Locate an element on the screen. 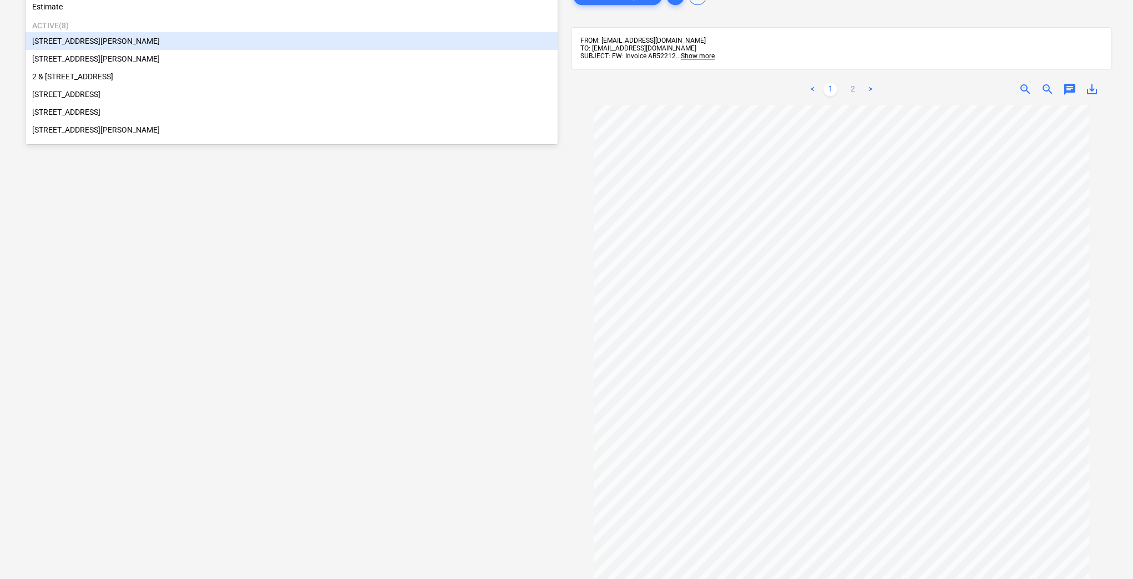 Image resolution: width=1133 pixels, height=579 pixels. span: SUBJECT: FW: Invoice AR52212 is located at coordinates (628, 56).